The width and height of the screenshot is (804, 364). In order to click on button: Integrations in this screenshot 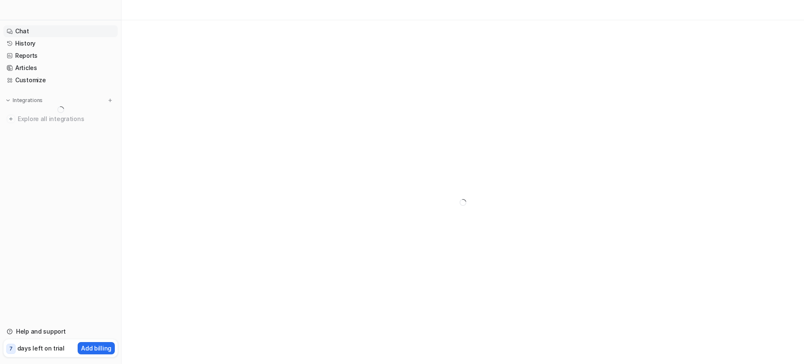, I will do `click(24, 100)`.